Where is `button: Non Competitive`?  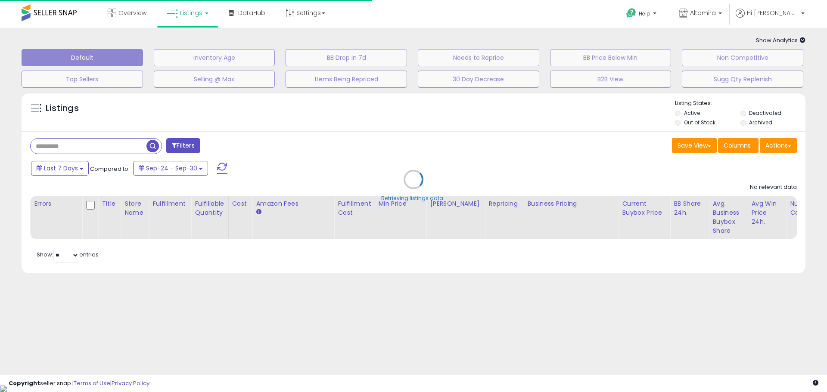
button: Non Competitive is located at coordinates (743, 58).